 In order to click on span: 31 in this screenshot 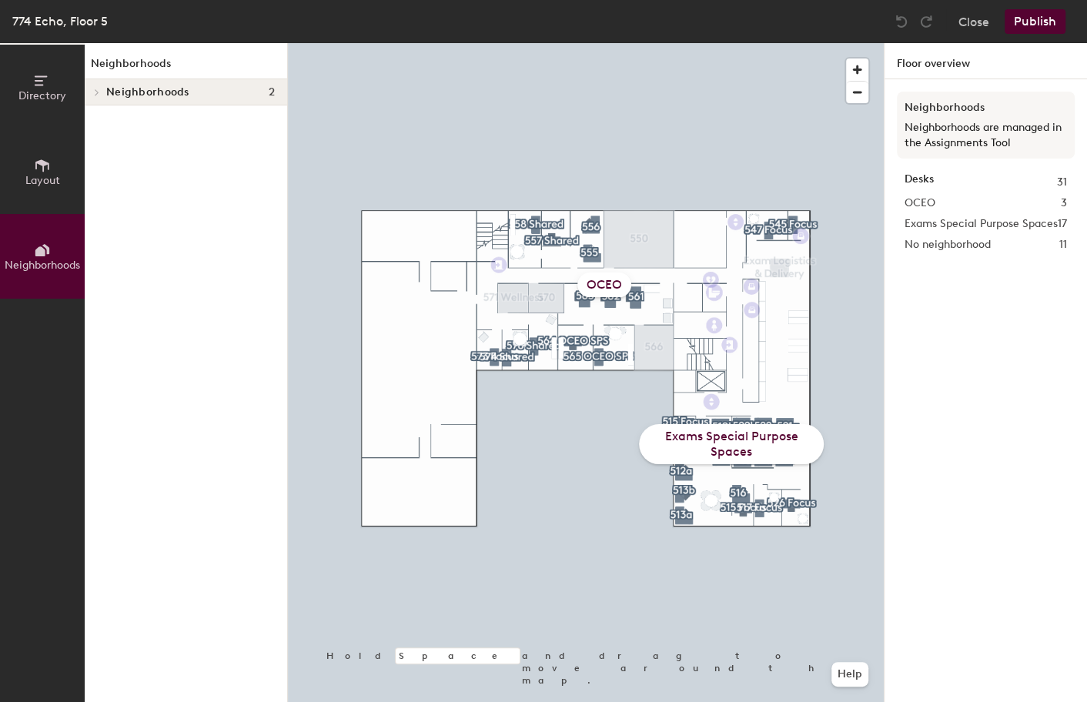, I will do `click(1062, 182)`.